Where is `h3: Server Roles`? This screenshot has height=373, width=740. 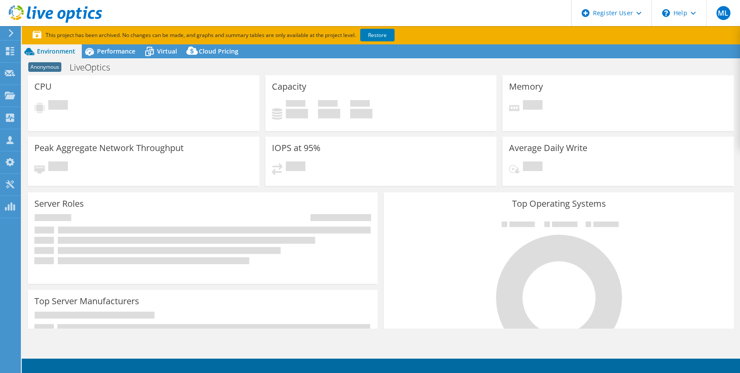
h3: Server Roles is located at coordinates (59, 204).